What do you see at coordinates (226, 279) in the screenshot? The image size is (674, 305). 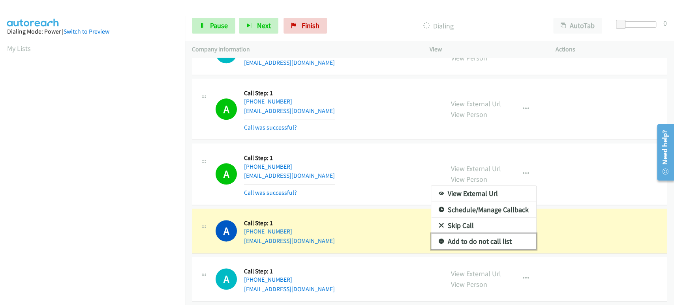 I see `div: The call is yet to be attempted` at bounding box center [226, 279].